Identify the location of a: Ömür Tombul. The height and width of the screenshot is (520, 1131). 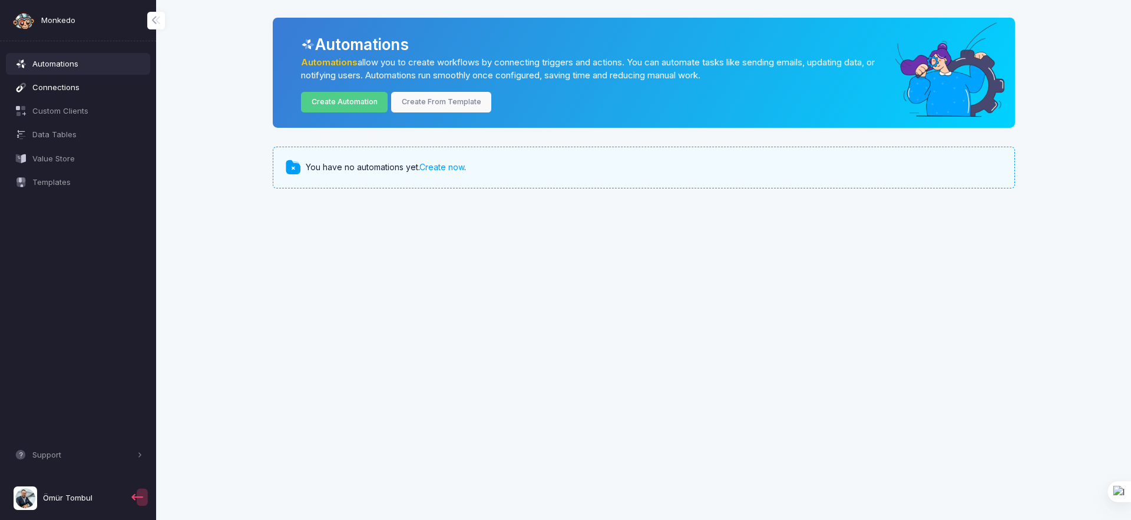
(67, 499).